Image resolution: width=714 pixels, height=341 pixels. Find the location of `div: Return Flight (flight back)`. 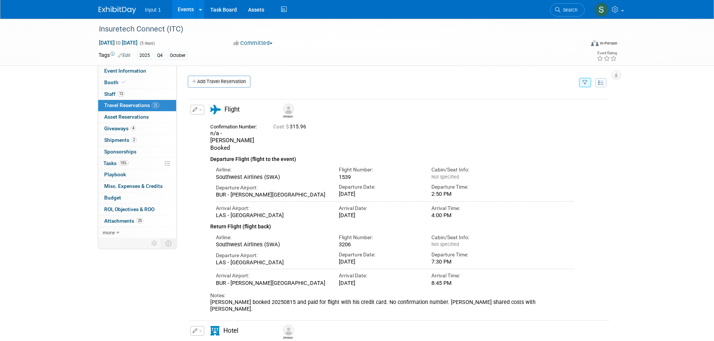

div: Return Flight (flight back) is located at coordinates (392, 225).